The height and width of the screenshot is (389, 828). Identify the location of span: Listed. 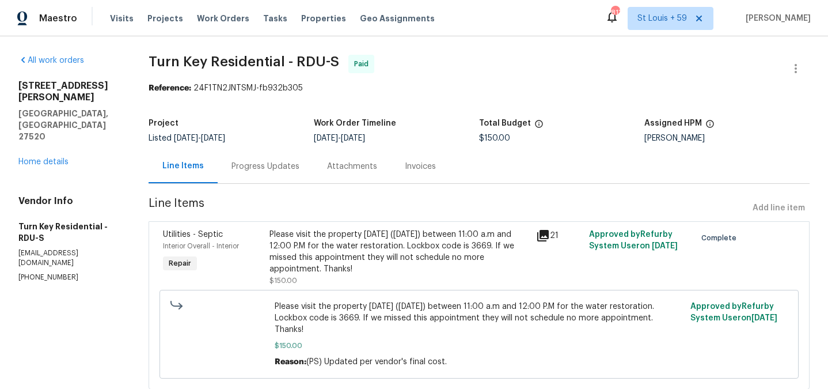
(187, 138).